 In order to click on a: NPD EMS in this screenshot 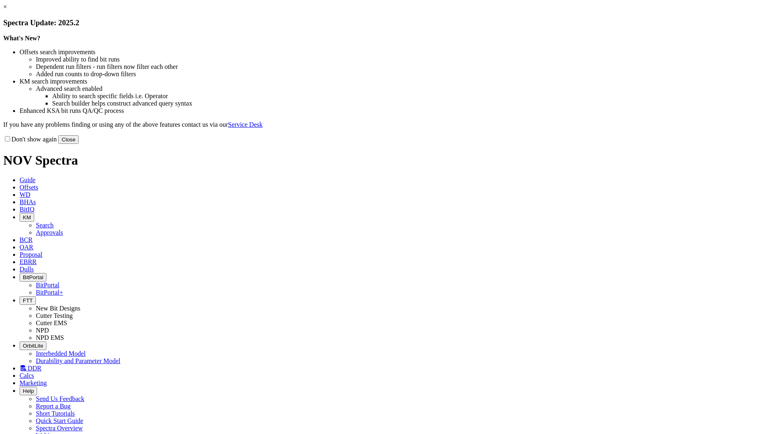, I will do `click(50, 337)`.